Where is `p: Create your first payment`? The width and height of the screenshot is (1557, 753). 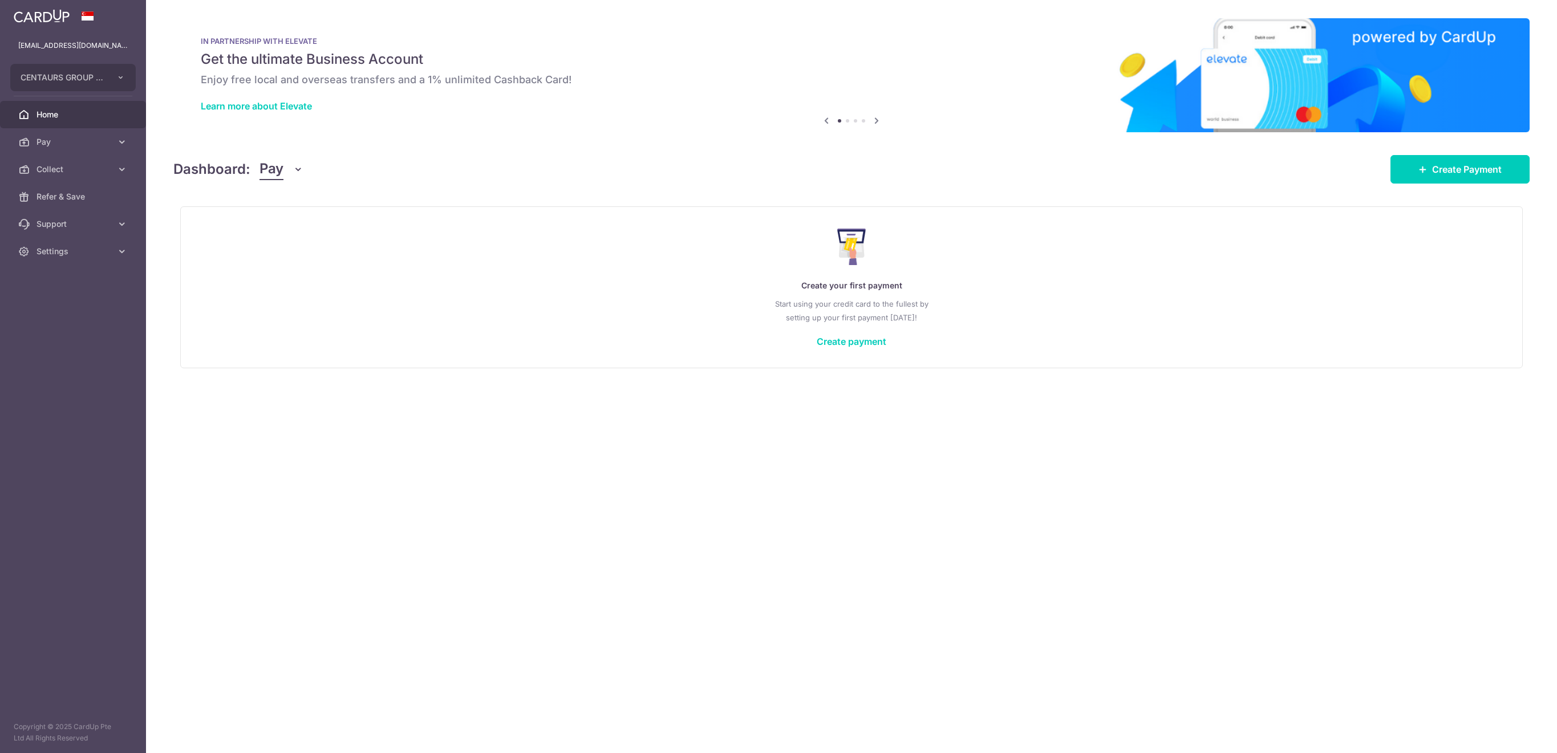
p: Create your first payment is located at coordinates (852, 286).